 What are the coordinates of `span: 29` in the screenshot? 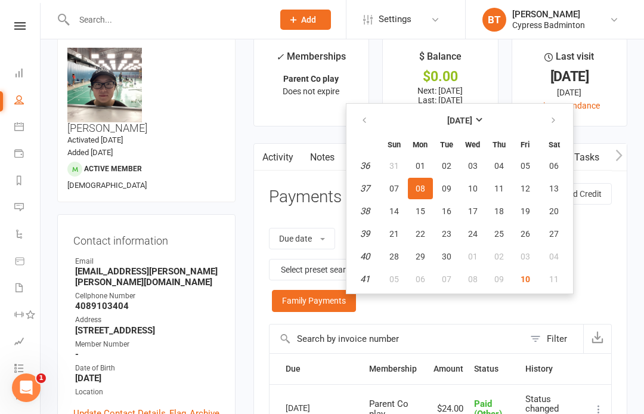 It's located at (421, 257).